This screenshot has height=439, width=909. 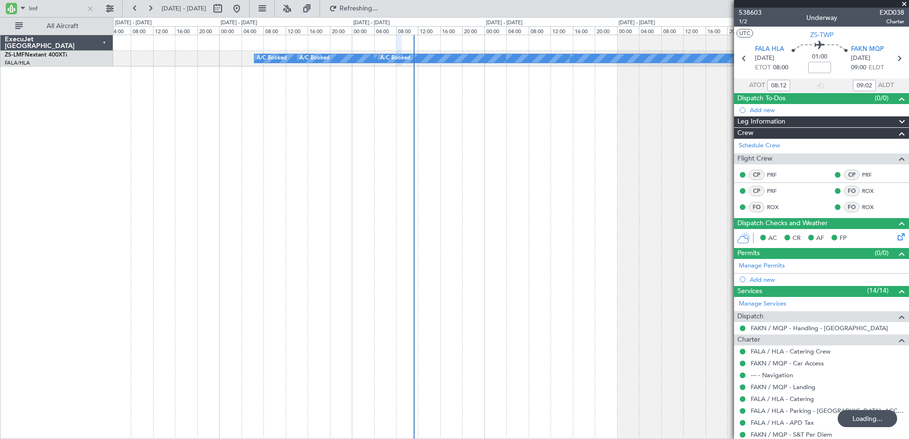 What do you see at coordinates (843, 239) in the screenshot?
I see `span: FP` at bounding box center [843, 239].